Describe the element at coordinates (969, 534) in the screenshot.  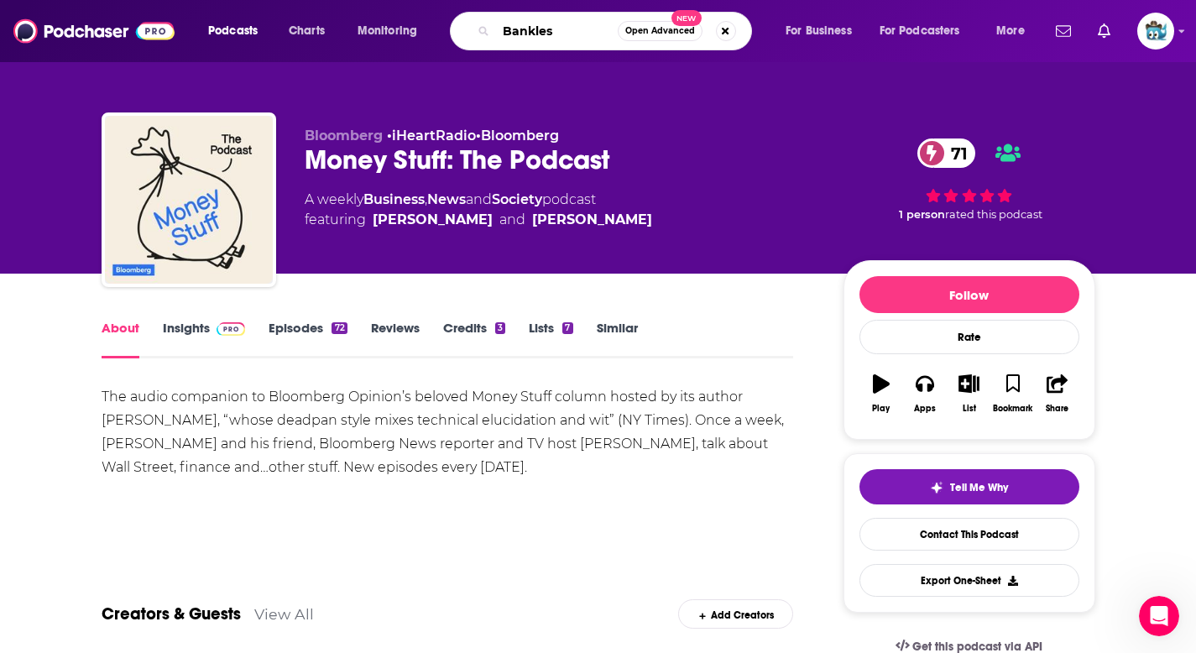
I see `a: Contact This Podcast` at that location.